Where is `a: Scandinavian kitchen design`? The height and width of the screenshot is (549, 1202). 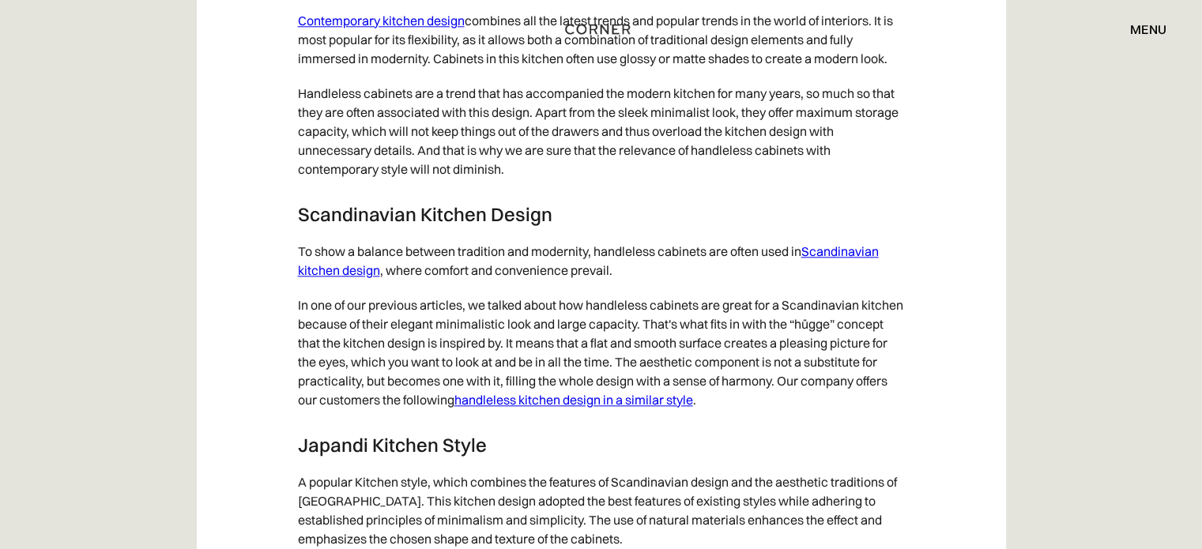 a: Scandinavian kitchen design is located at coordinates (588, 261).